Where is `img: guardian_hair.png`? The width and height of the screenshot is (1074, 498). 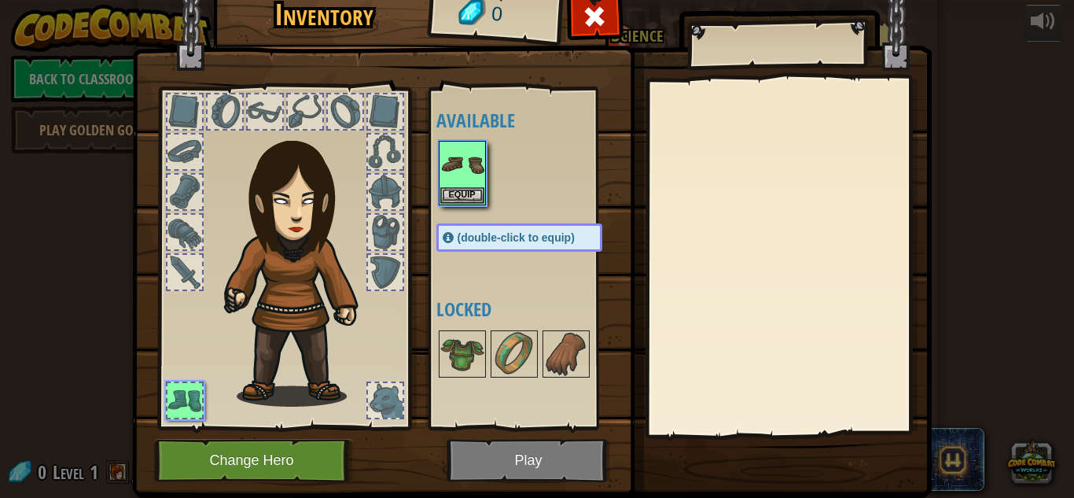
img: guardian_hair.png is located at coordinates (301, 262).